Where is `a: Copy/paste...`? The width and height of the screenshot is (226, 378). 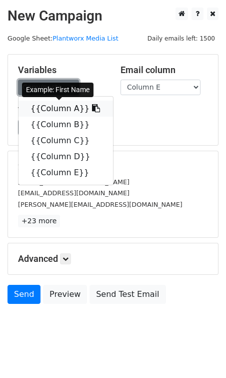 a: Copy/paste... is located at coordinates (49, 87).